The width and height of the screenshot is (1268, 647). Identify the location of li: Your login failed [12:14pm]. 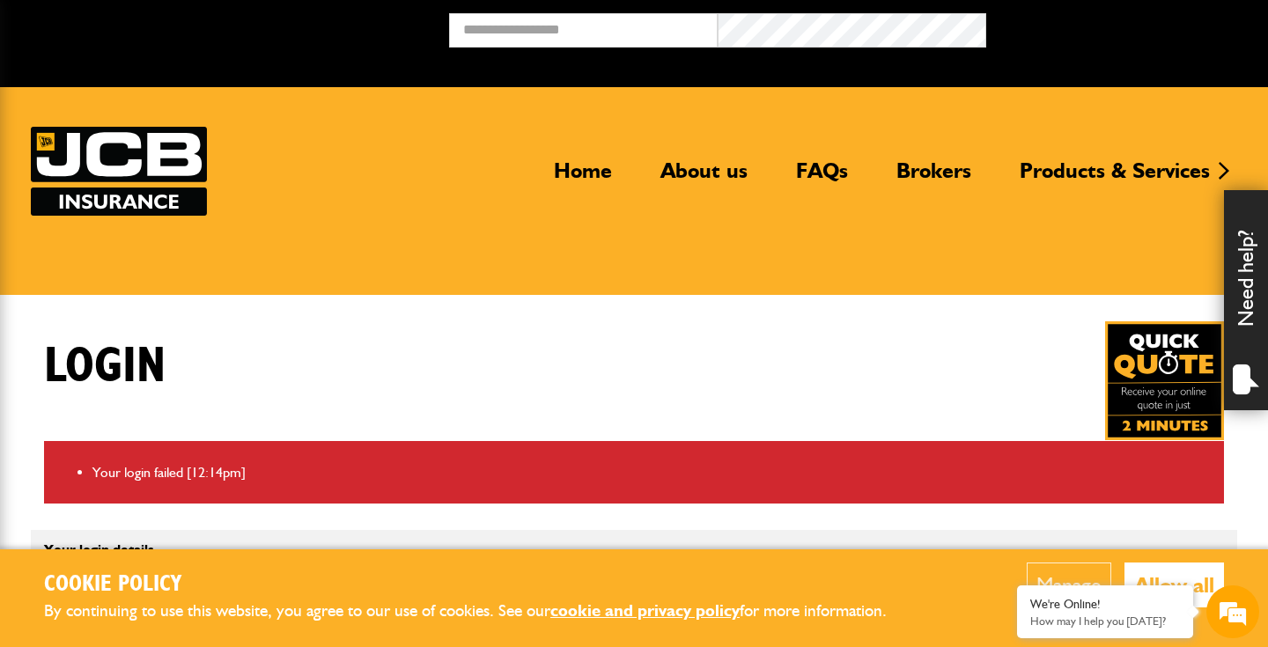
(651, 473).